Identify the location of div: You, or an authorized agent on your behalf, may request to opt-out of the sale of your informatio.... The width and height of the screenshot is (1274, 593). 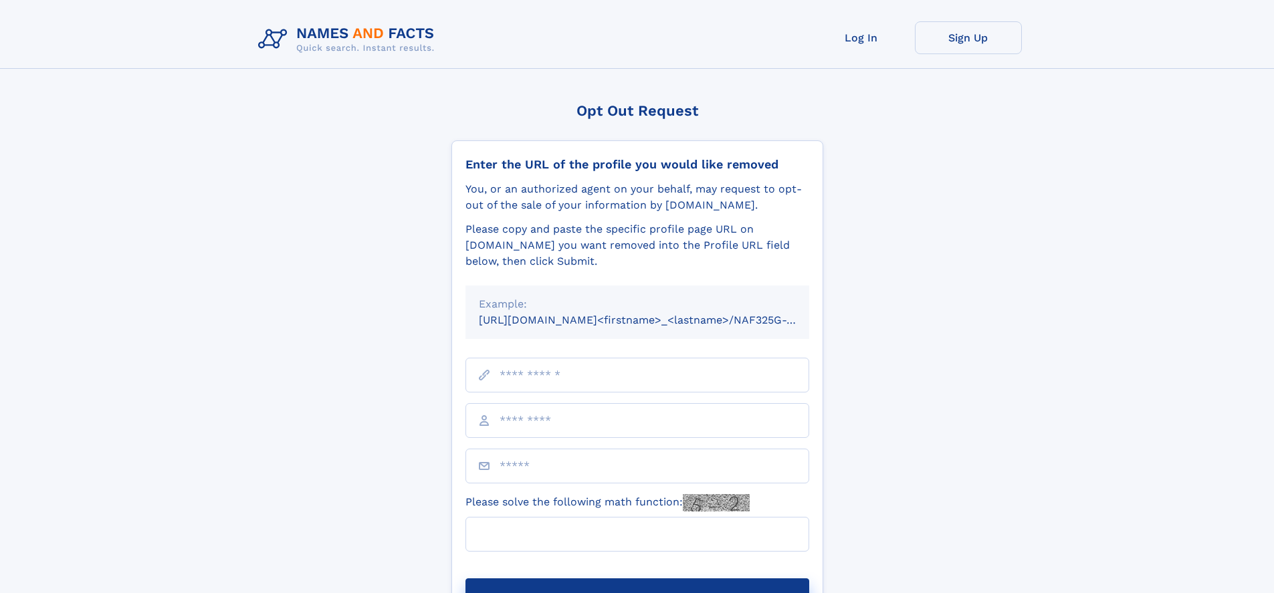
(637, 197).